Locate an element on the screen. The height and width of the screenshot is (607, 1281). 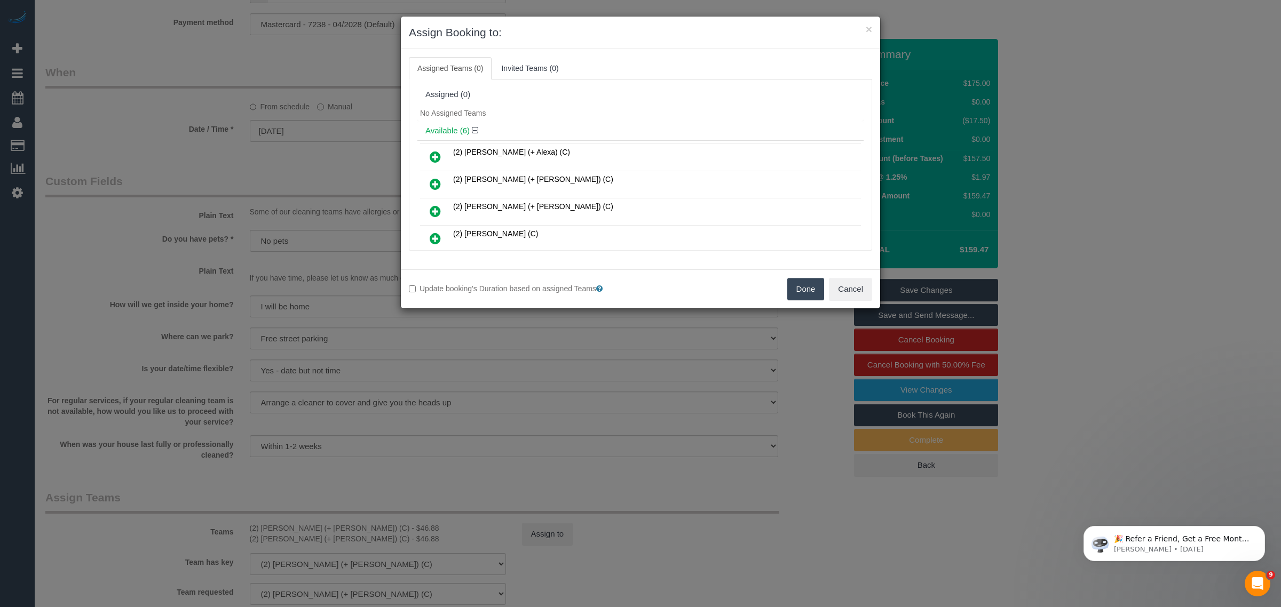
p: Message from Ellie, sent 4d ago is located at coordinates (115, 46).